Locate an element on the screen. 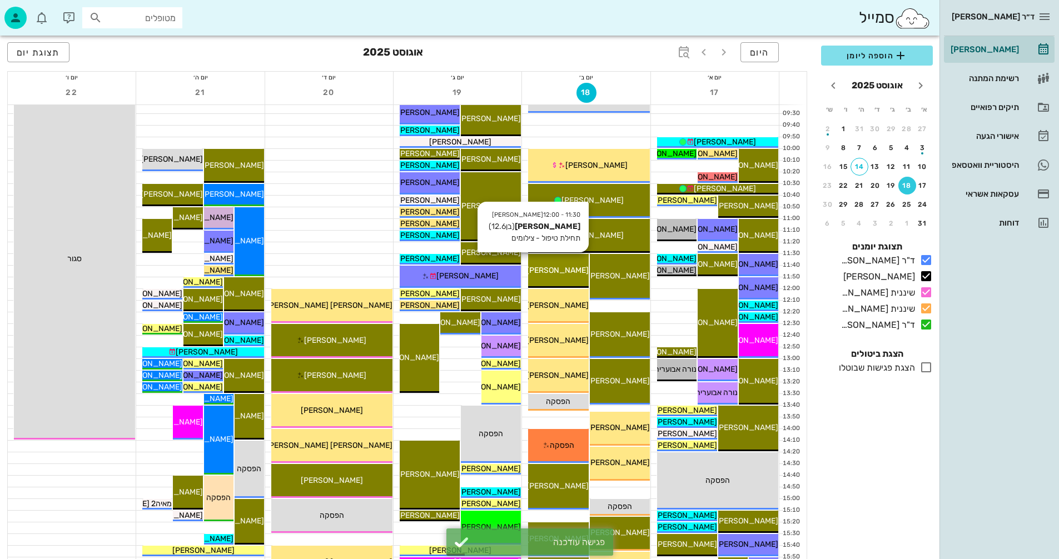  div: 10 is located at coordinates (923, 167).